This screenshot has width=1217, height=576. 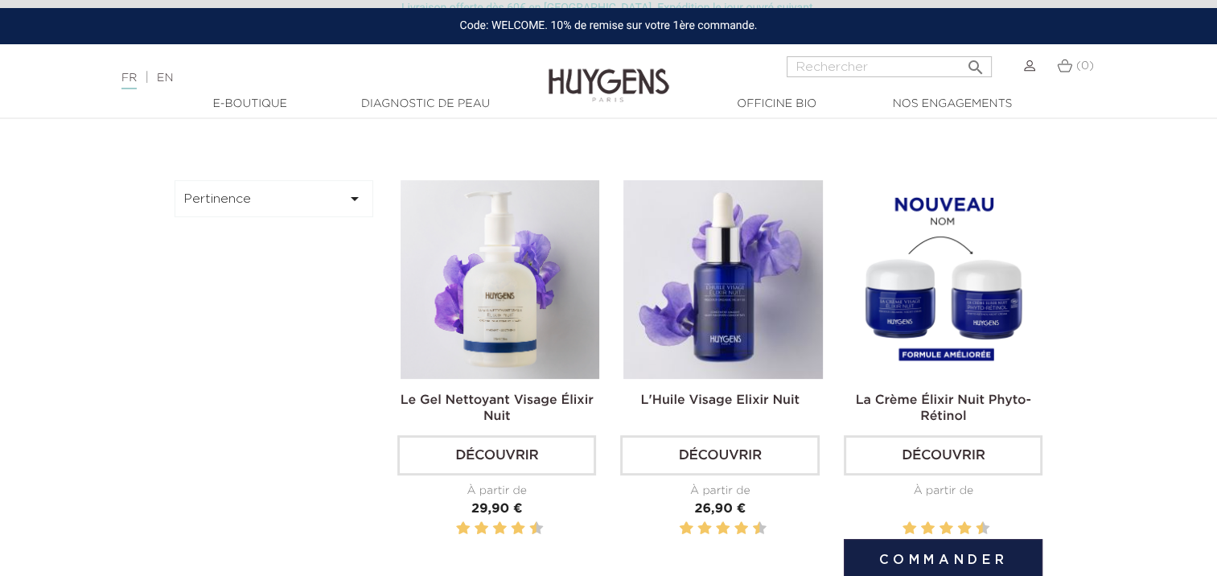 I want to click on span: 29,90 €, so click(x=497, y=509).